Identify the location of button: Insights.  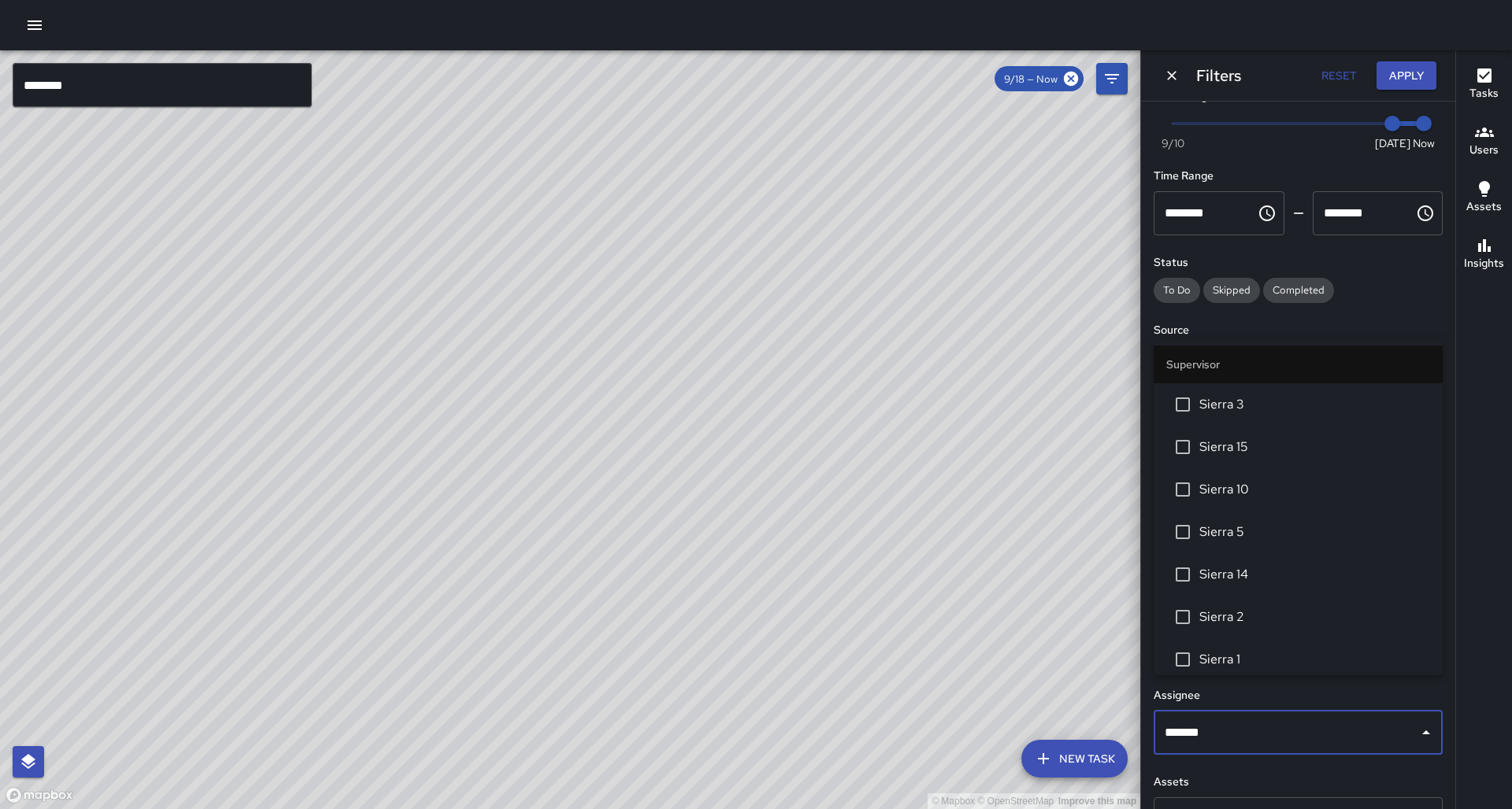
(1484, 255).